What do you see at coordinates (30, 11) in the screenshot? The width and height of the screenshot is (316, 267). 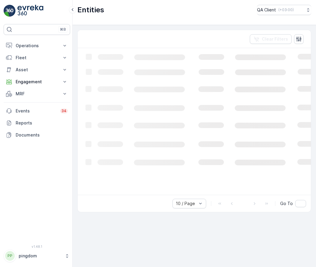 I see `img: logo_light-DOdMpM7g.png` at bounding box center [30, 11].